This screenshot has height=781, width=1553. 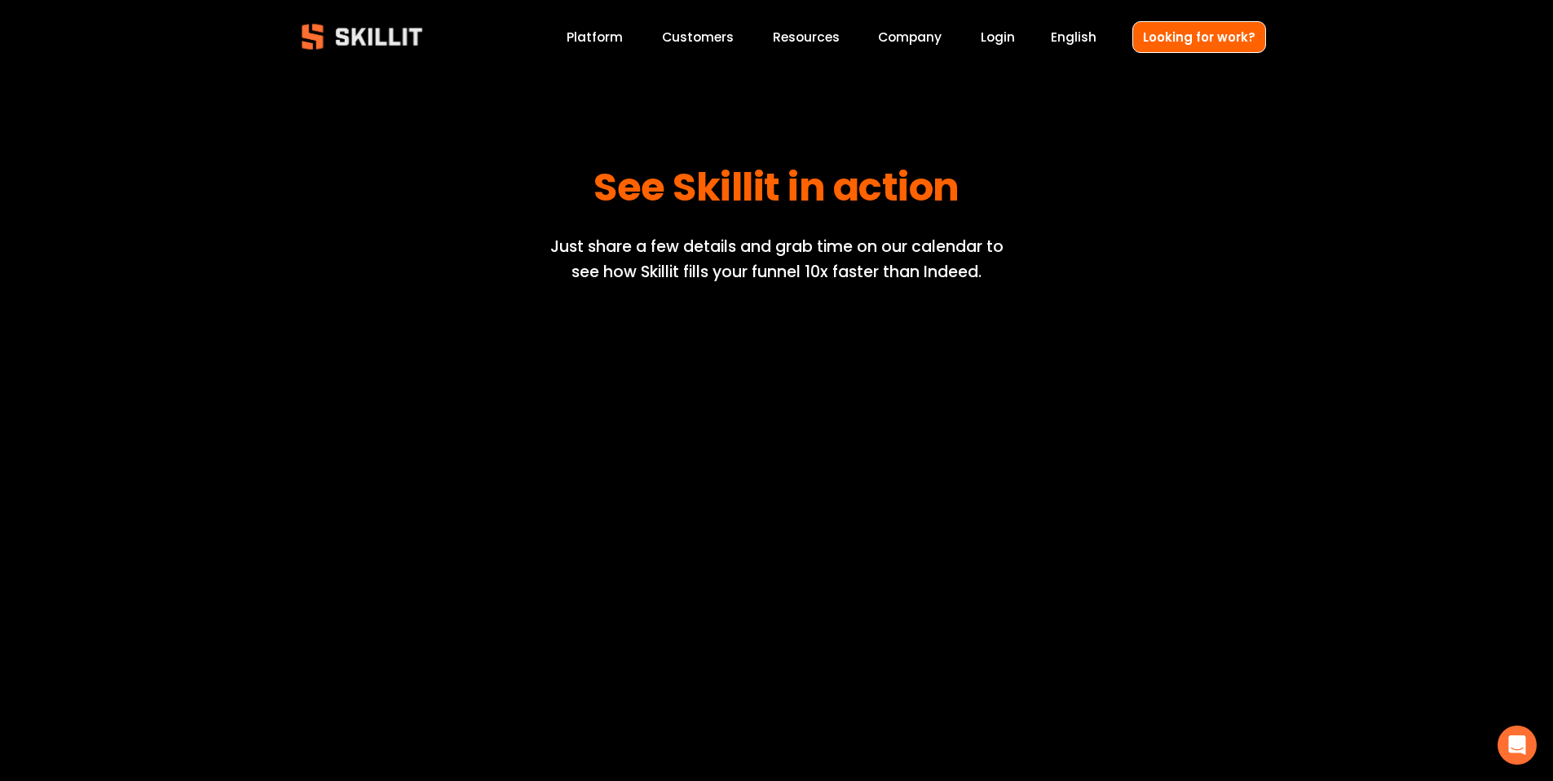 I want to click on strong: See Skillit in action, so click(x=776, y=191).